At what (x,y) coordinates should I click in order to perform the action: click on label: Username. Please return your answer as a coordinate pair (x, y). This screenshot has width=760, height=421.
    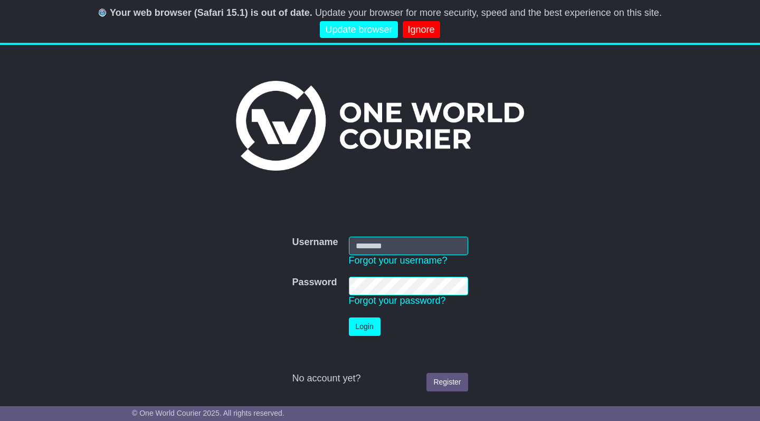
    Looking at the image, I should click on (315, 242).